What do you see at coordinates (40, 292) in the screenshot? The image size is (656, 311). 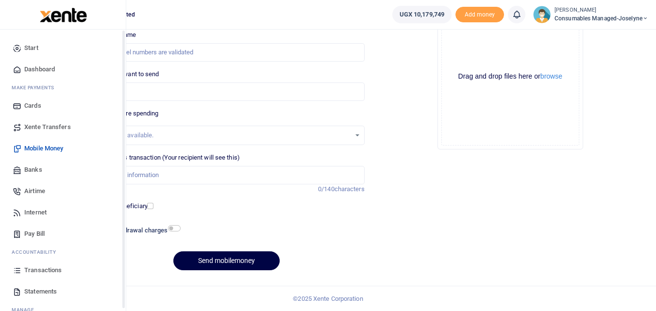 I see `span: Statements` at bounding box center [40, 292].